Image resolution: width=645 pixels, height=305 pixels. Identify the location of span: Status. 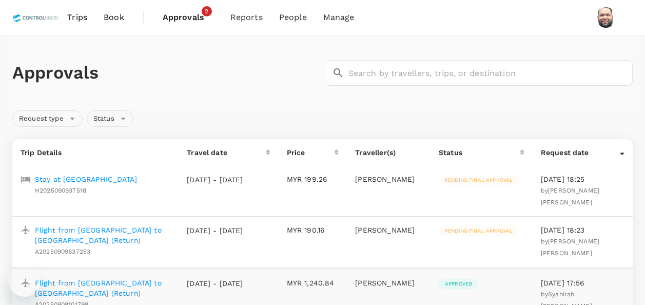
(104, 119).